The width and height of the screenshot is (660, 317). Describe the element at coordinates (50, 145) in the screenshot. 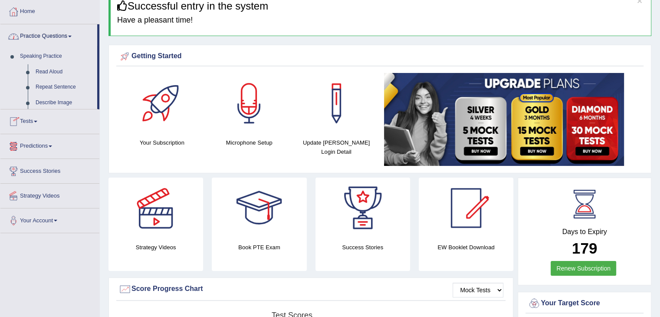

I see `a: Predictions` at that location.